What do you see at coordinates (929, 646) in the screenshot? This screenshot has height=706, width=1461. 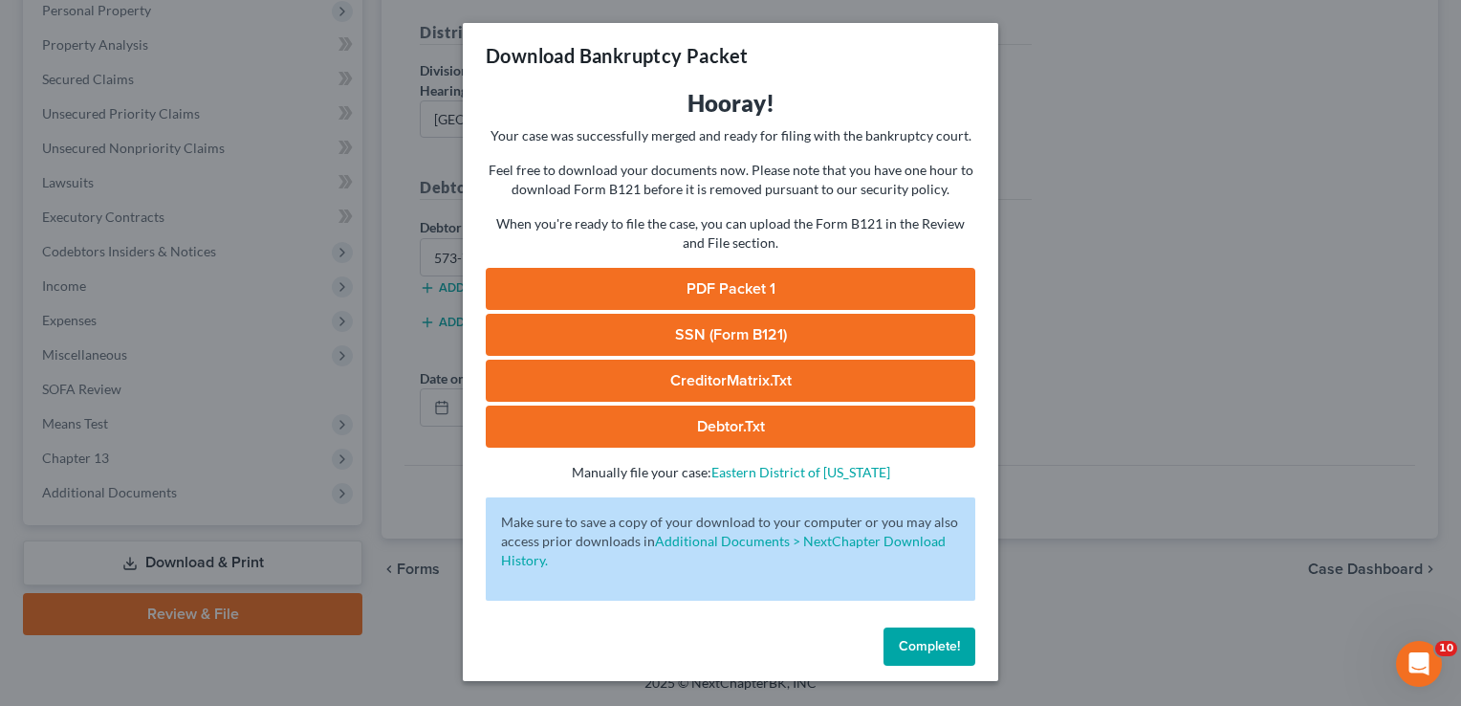 I see `button: Complete!` at bounding box center [929, 646].